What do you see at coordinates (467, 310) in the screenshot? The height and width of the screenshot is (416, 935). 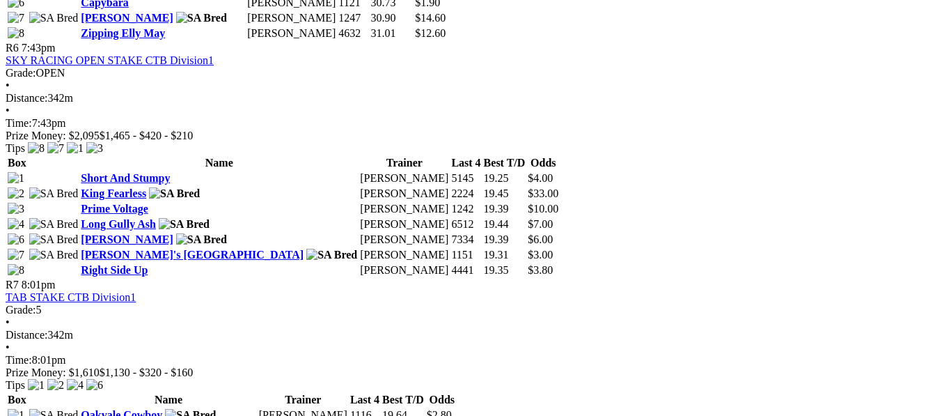 I see `div: 5` at bounding box center [467, 310].